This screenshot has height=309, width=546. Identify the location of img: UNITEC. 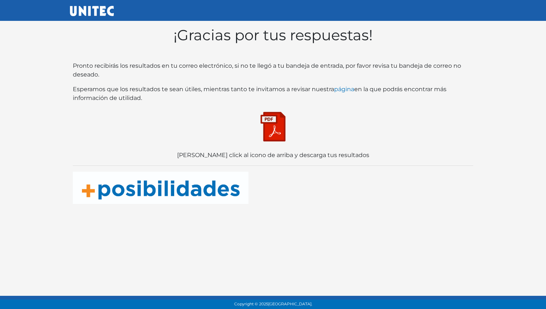
(92, 11).